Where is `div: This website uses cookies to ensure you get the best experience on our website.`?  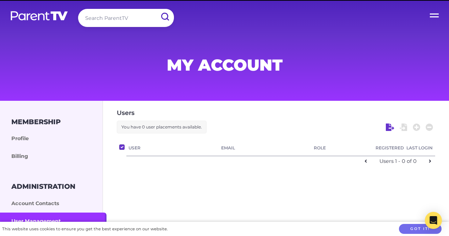
div: This website uses cookies to ensure you get the best experience on our website. is located at coordinates (85, 229).